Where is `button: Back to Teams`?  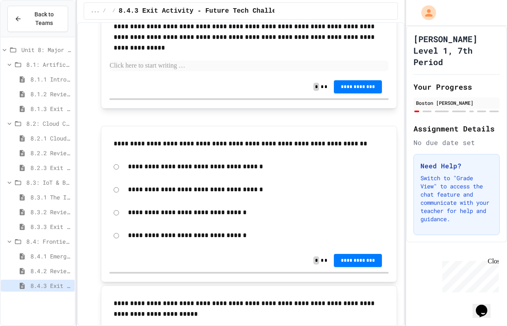
button: Back to Teams is located at coordinates (38, 19).